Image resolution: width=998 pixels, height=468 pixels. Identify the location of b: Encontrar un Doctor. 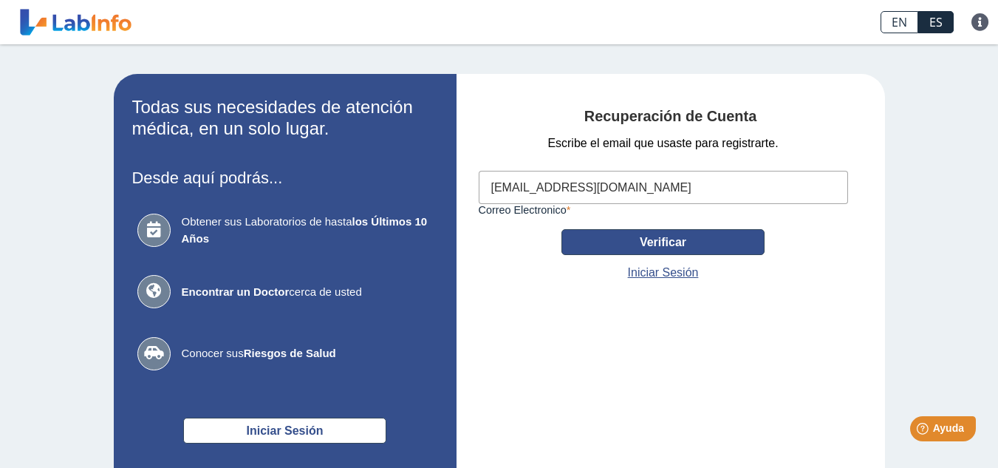
(236, 291).